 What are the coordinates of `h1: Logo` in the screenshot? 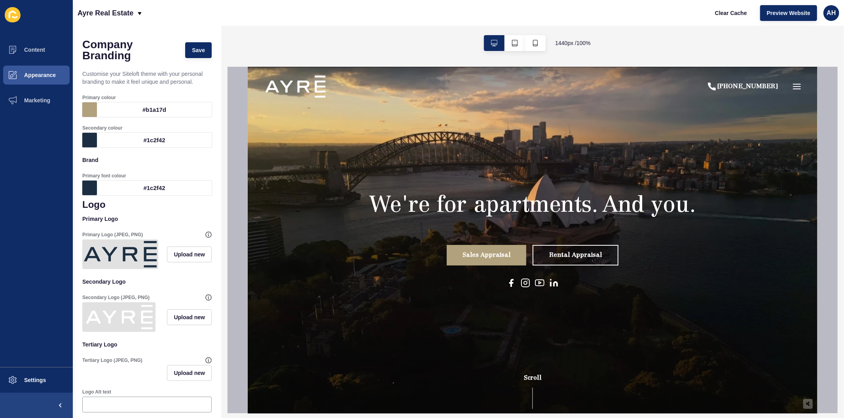 It's located at (147, 205).